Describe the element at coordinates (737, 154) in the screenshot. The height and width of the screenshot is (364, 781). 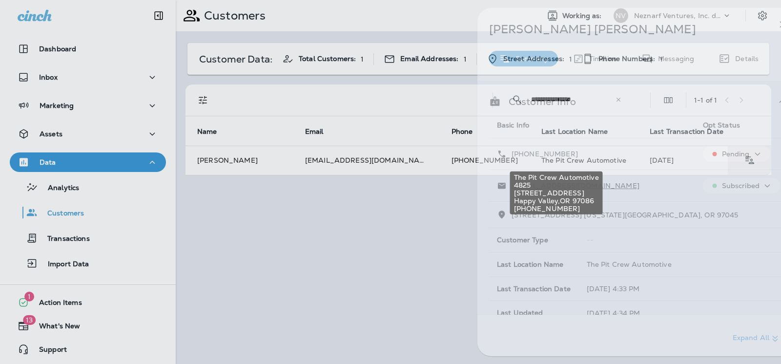
I see `button: Pending` at that location.